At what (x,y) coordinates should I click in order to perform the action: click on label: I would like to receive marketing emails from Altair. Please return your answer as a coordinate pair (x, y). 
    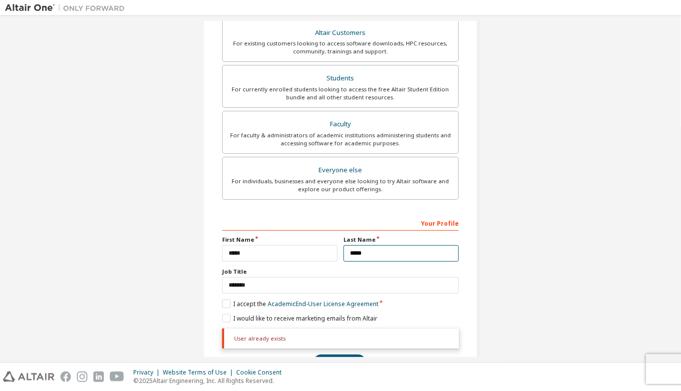
    Looking at the image, I should click on (300, 318).